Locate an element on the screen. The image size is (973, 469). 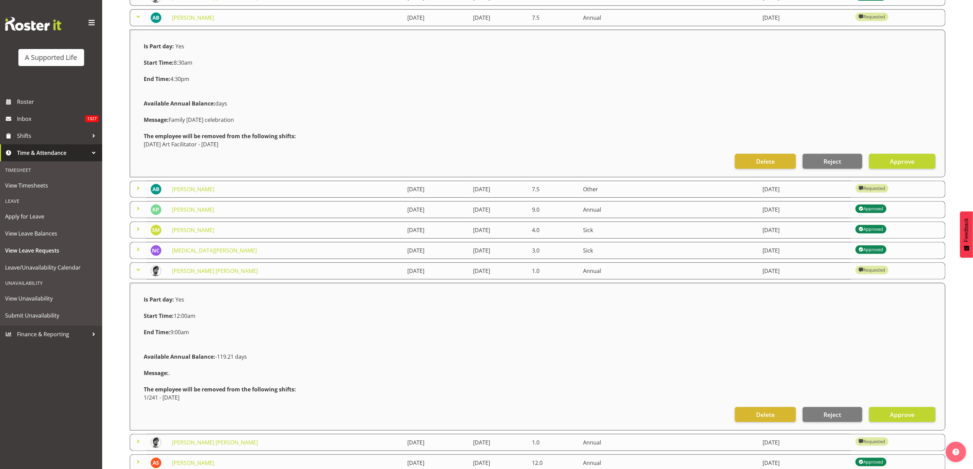
span: Apply for Leave is located at coordinates (51, 217).